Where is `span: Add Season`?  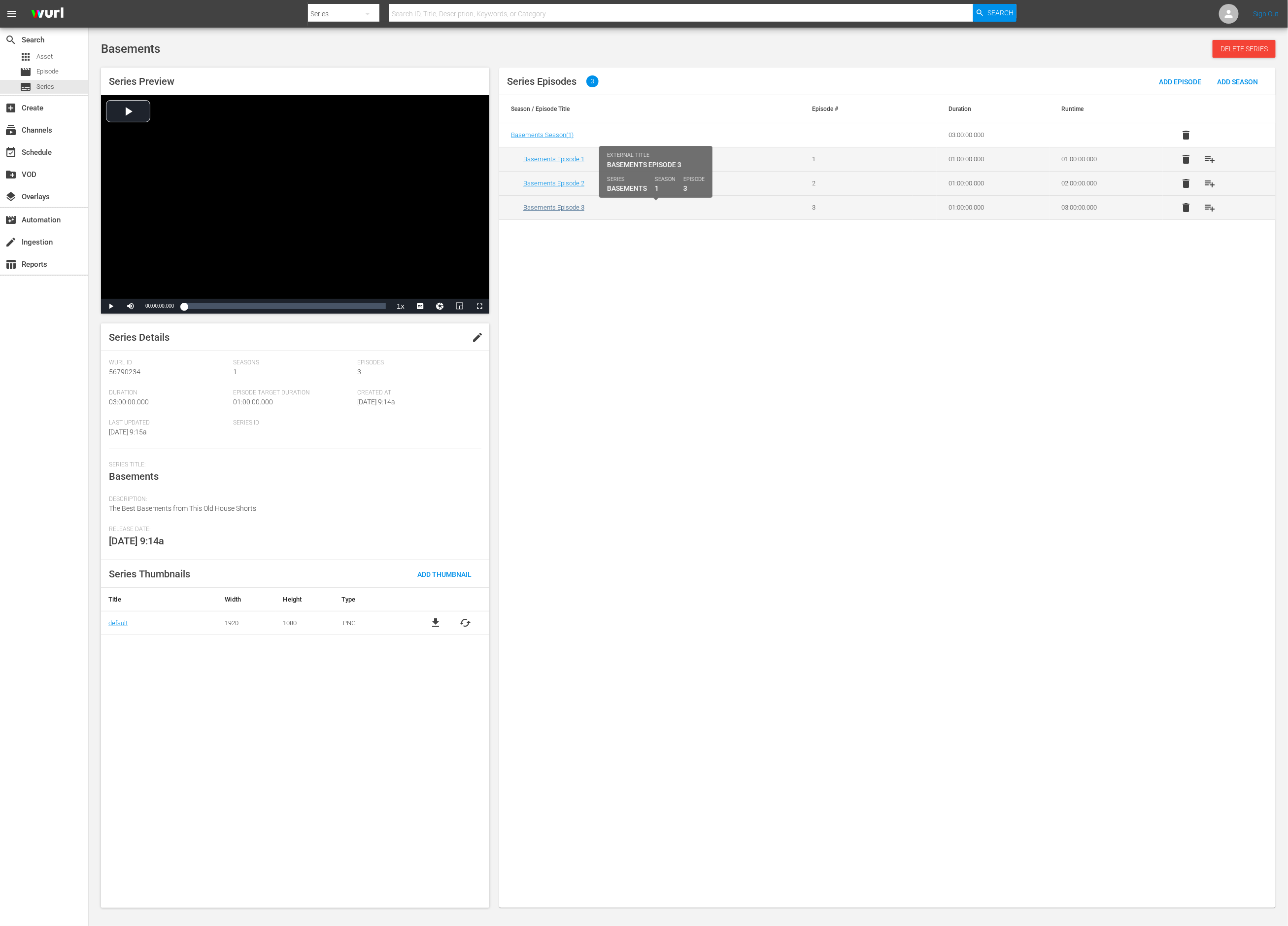 span: Add Season is located at coordinates (1237, 82).